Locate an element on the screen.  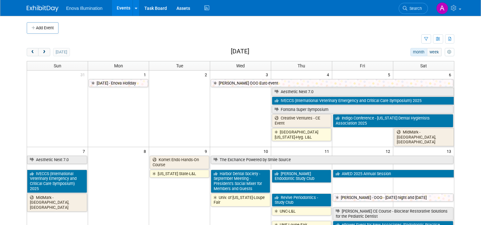
a: Harbor Dental Society - September Meeting - President’s Social Mixer for Members and Guests is located at coordinates (240, 181).